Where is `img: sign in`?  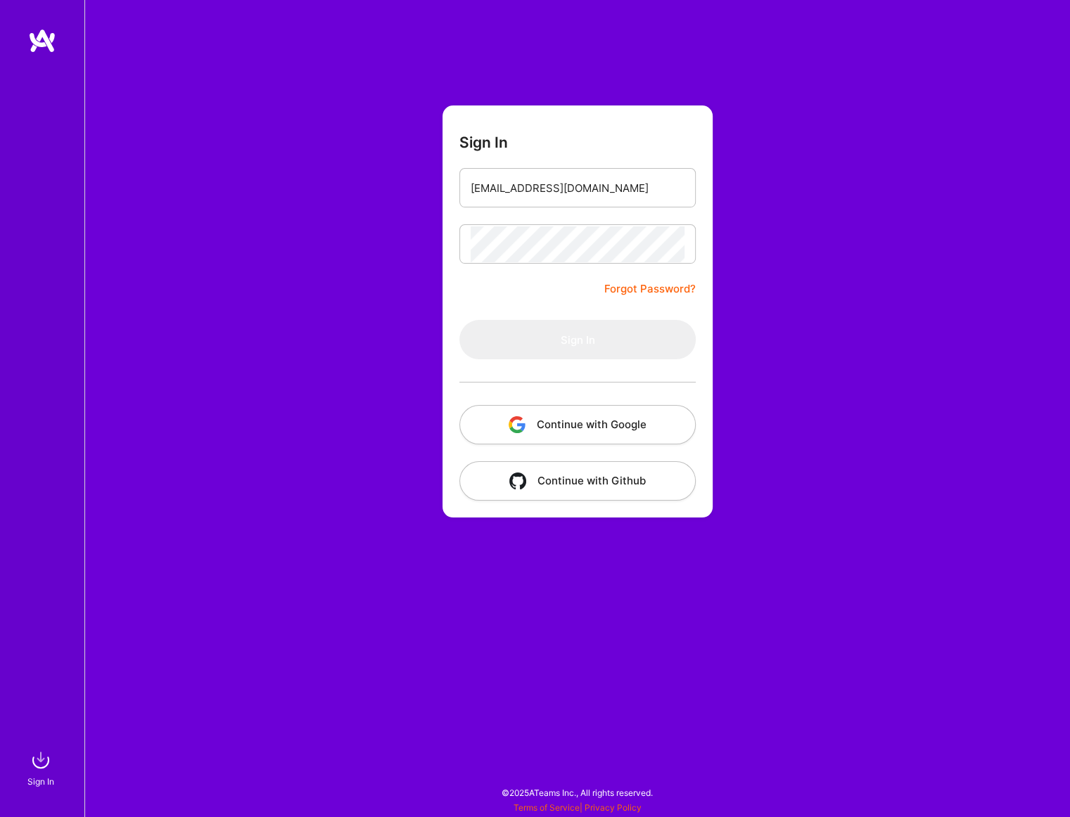
img: sign in is located at coordinates (41, 761).